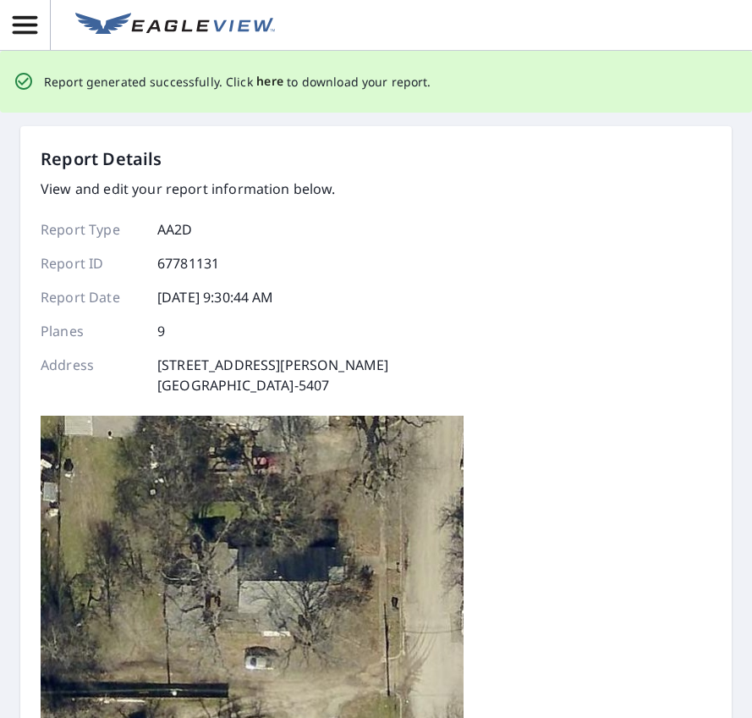  I want to click on p: View and edit your report information below., so click(214, 189).